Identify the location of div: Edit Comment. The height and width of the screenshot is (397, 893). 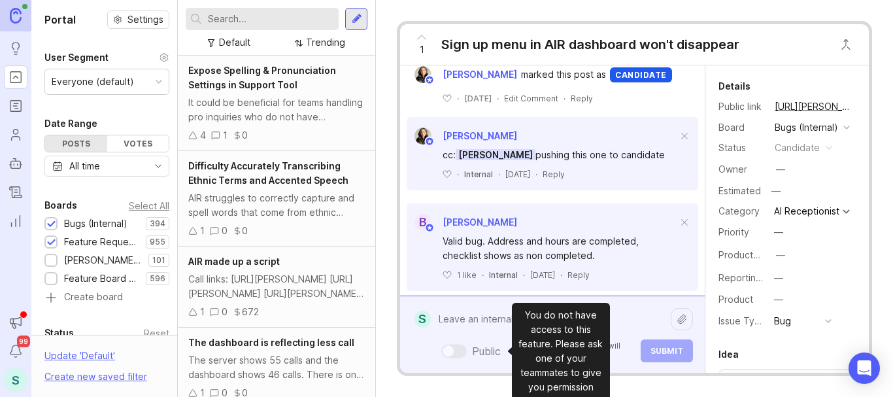
(531, 98).